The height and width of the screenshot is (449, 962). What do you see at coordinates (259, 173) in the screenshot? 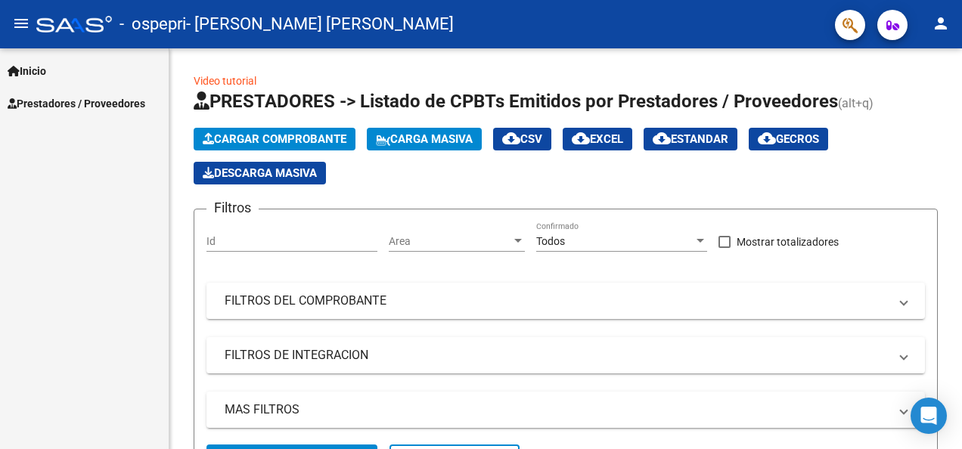
I see `span: Descarga Masiva` at bounding box center [259, 173].